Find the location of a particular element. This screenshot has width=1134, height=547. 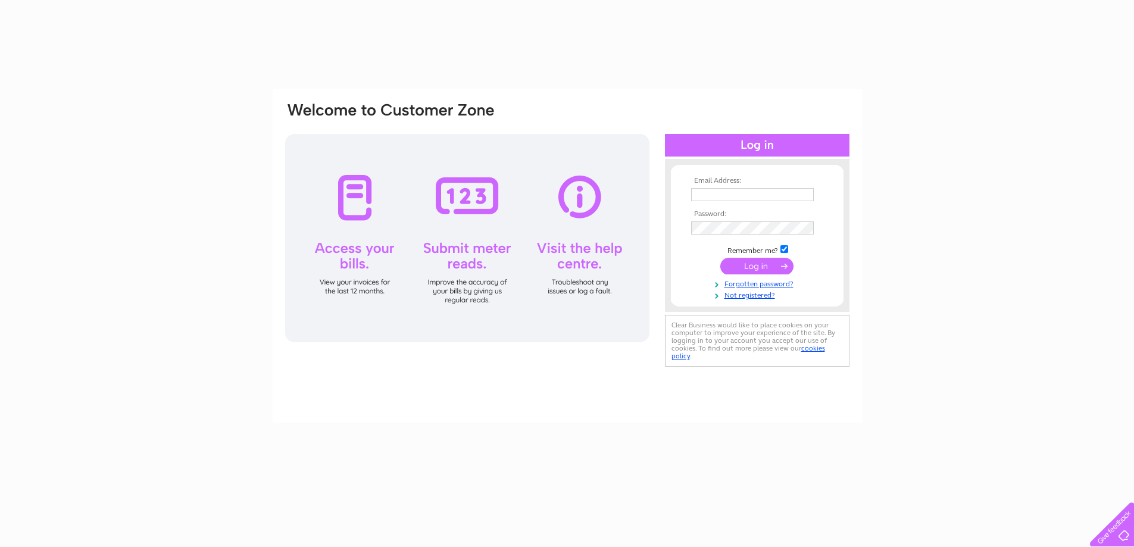

a: Not registered? is located at coordinates (758, 294).